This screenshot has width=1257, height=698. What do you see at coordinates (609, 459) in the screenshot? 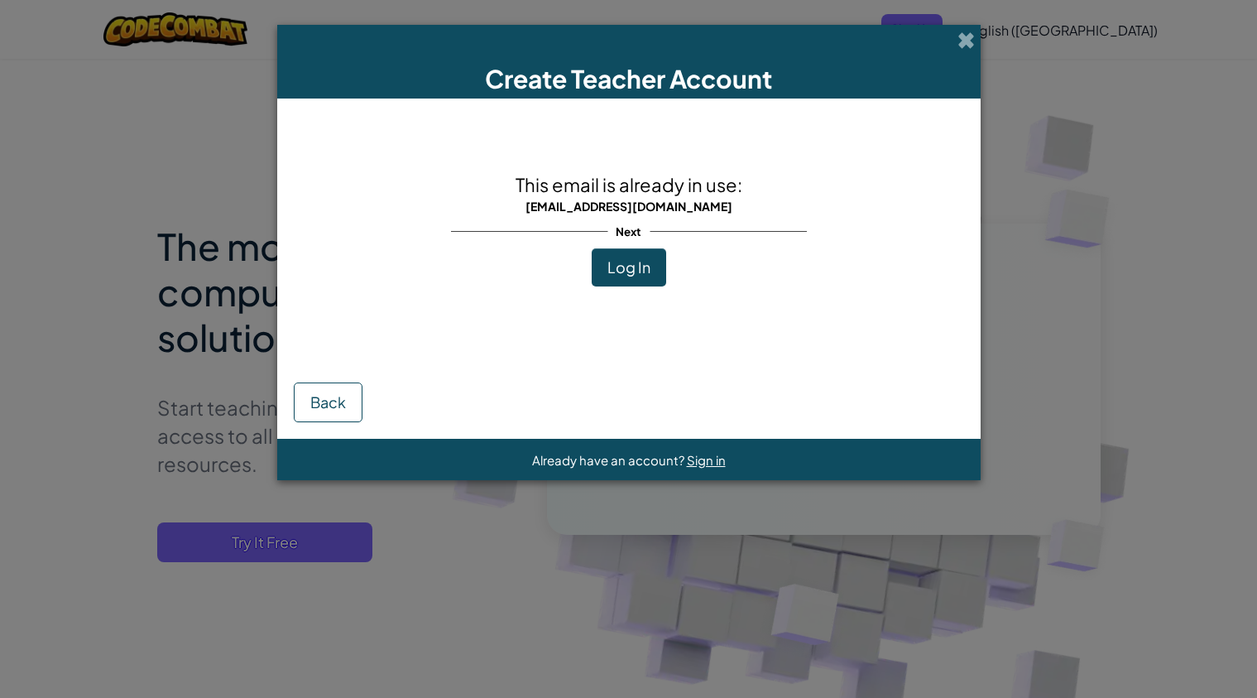
I see `span: Already have an account?` at bounding box center [609, 459].